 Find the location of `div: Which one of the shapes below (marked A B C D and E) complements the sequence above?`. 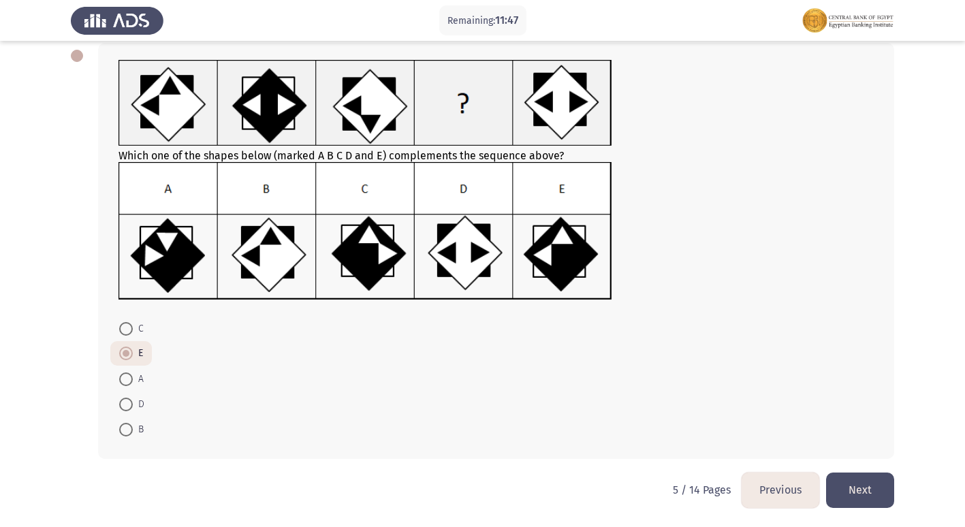

div: Which one of the shapes below (marked A B C D and E) complements the sequence above? is located at coordinates (496, 181).